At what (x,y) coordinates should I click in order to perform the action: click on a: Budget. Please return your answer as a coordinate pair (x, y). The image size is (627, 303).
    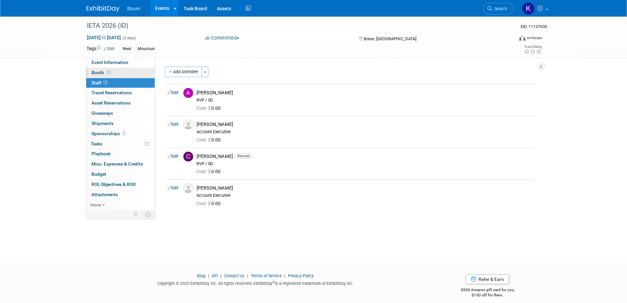
    Looking at the image, I should click on (121, 174).